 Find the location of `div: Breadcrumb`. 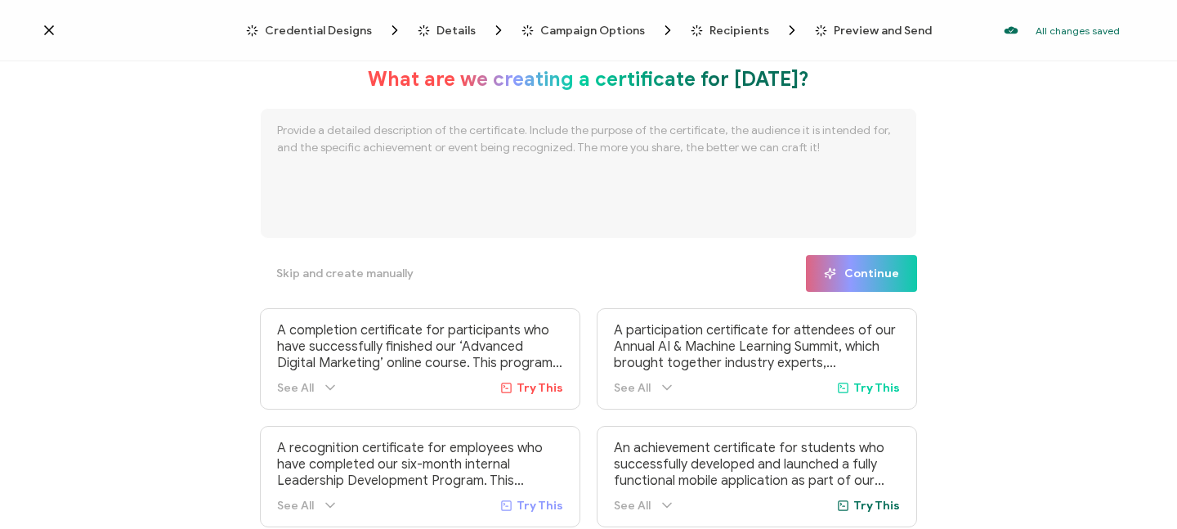

div: Breadcrumb is located at coordinates (588, 30).